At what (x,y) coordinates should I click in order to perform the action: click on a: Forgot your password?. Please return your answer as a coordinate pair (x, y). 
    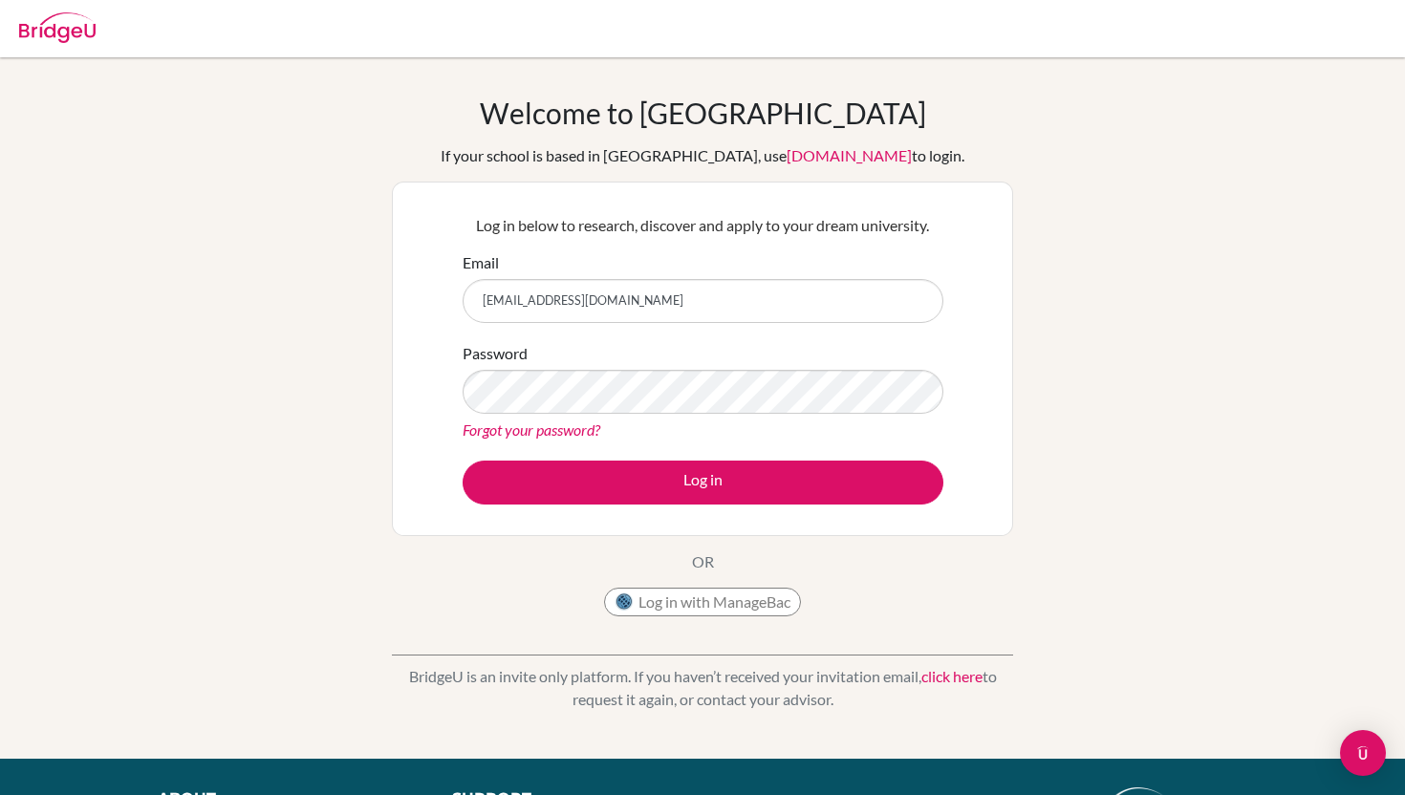
    Looking at the image, I should click on (532, 429).